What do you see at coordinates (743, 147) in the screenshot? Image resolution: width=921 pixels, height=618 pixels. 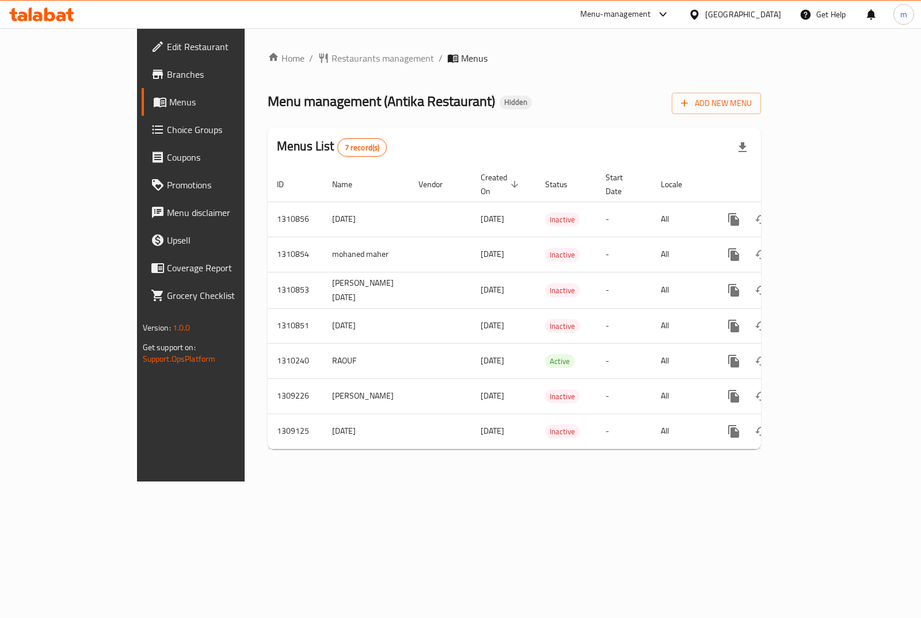 I see `div: Export file` at bounding box center [743, 147].